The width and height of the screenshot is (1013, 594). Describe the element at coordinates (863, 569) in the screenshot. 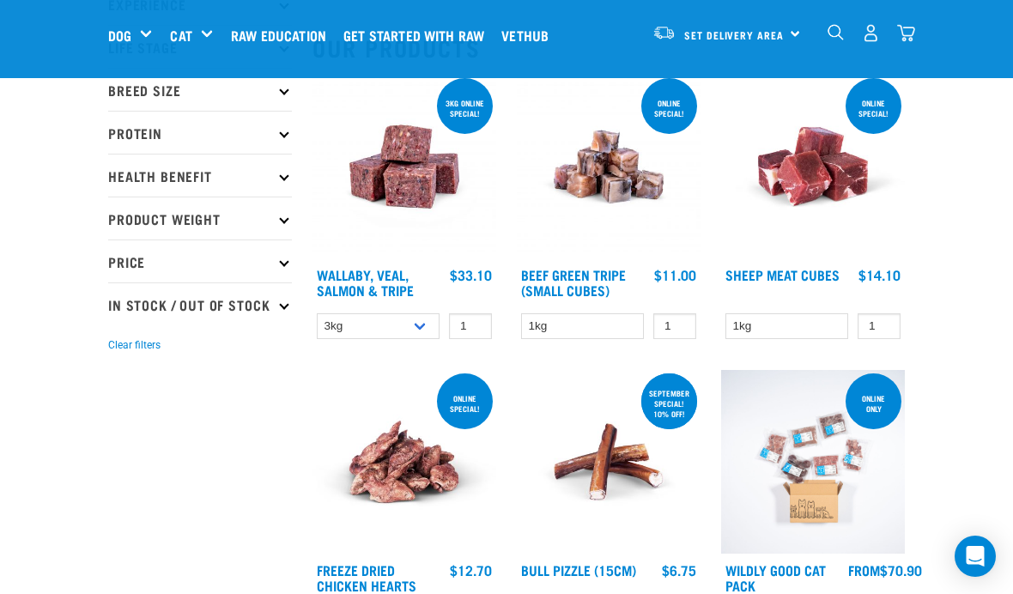

I see `span: FROM` at that location.